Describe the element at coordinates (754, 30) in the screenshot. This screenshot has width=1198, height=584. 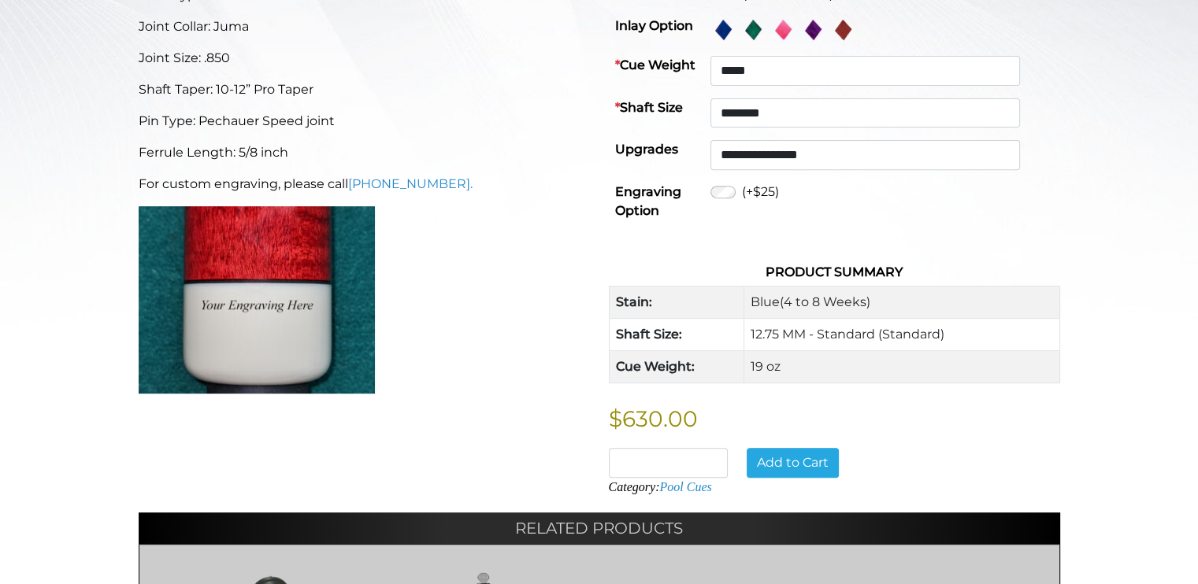
I see `img: Green Pearl` at that location.